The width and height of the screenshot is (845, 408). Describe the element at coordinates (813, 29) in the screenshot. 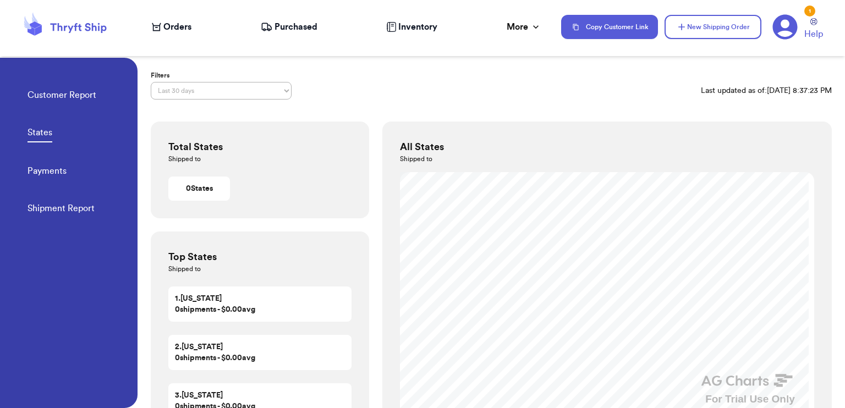

I see `a: Help` at that location.